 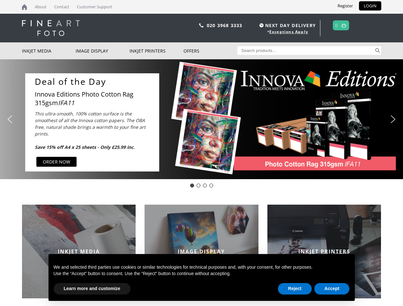 I want to click on i: IFA11, so click(x=66, y=103).